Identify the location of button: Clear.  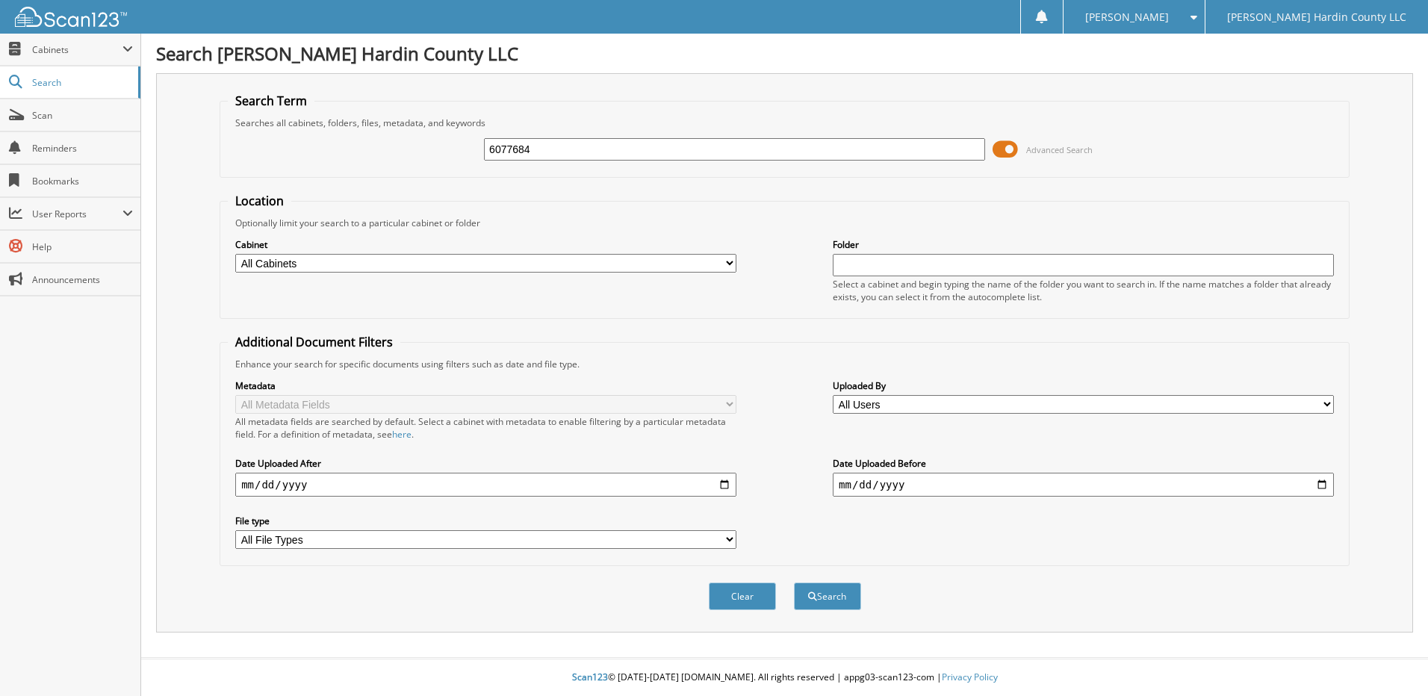
(742, 596).